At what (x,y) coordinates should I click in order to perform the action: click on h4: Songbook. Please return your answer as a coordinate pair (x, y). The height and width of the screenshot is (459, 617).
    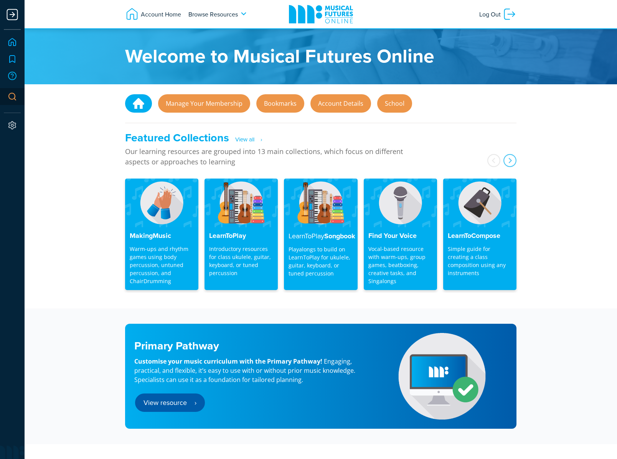
    Looking at the image, I should click on (320, 236).